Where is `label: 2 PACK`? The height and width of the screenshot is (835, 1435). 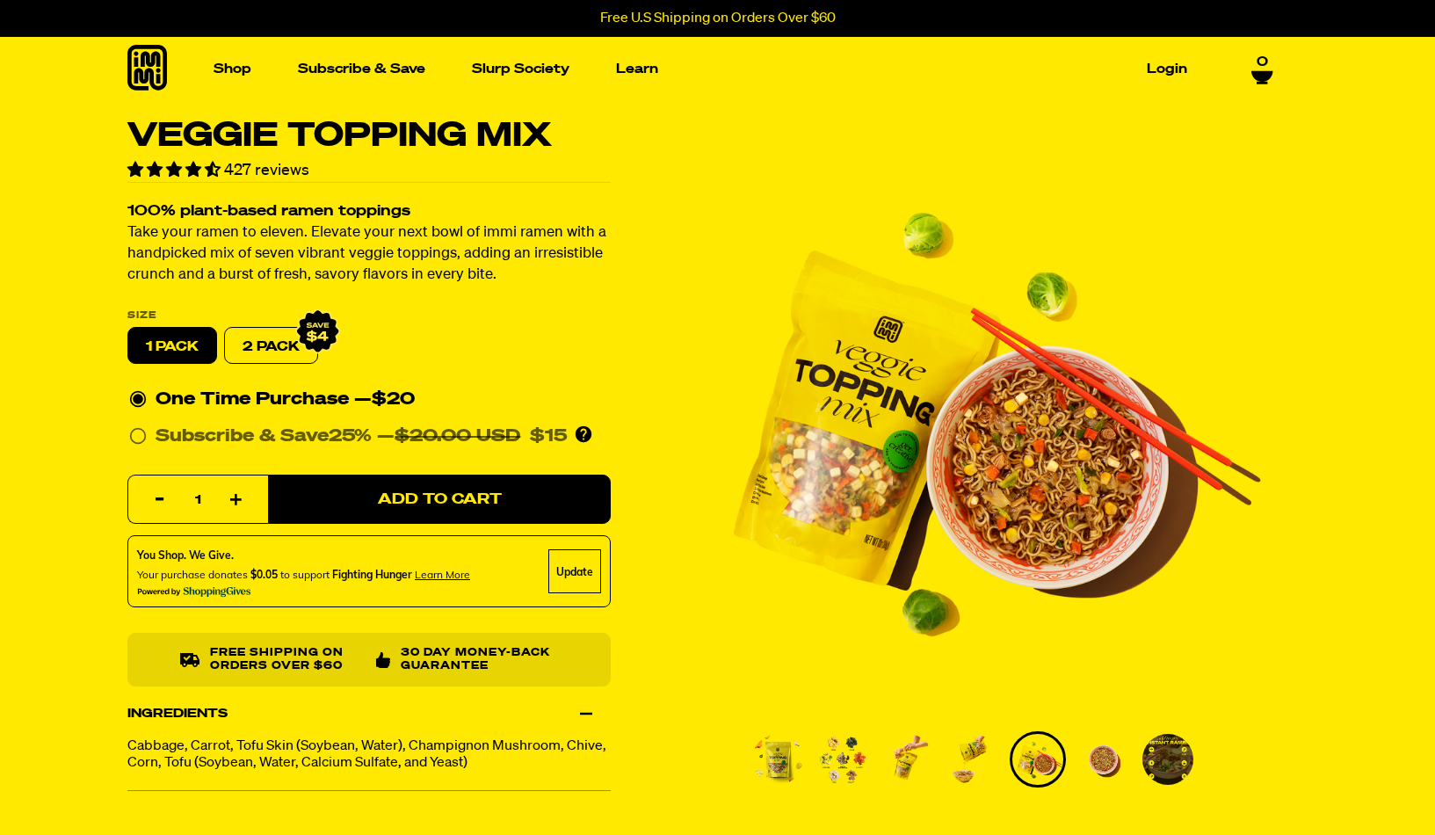 label: 2 PACK is located at coordinates (271, 346).